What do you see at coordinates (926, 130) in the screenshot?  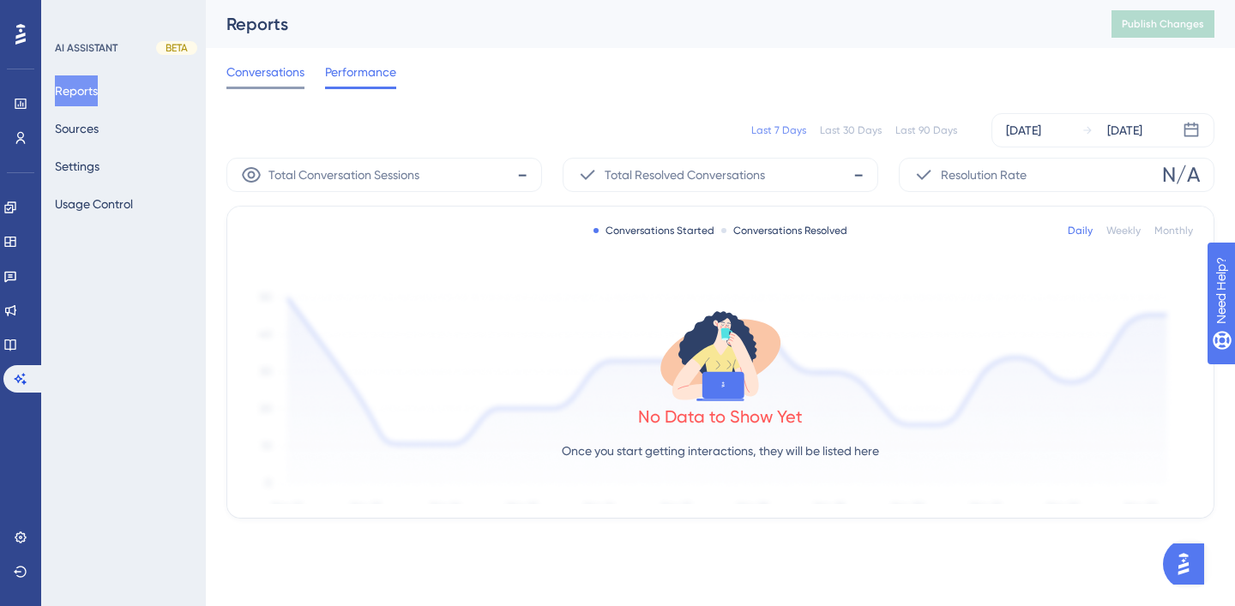 I see `div: Last 90 Days` at bounding box center [926, 130].